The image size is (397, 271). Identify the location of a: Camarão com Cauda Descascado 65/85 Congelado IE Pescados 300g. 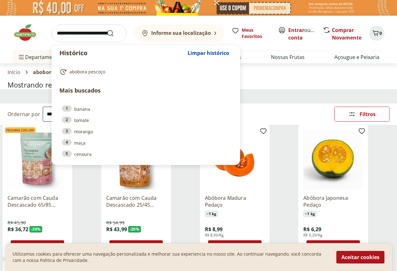
(37, 202).